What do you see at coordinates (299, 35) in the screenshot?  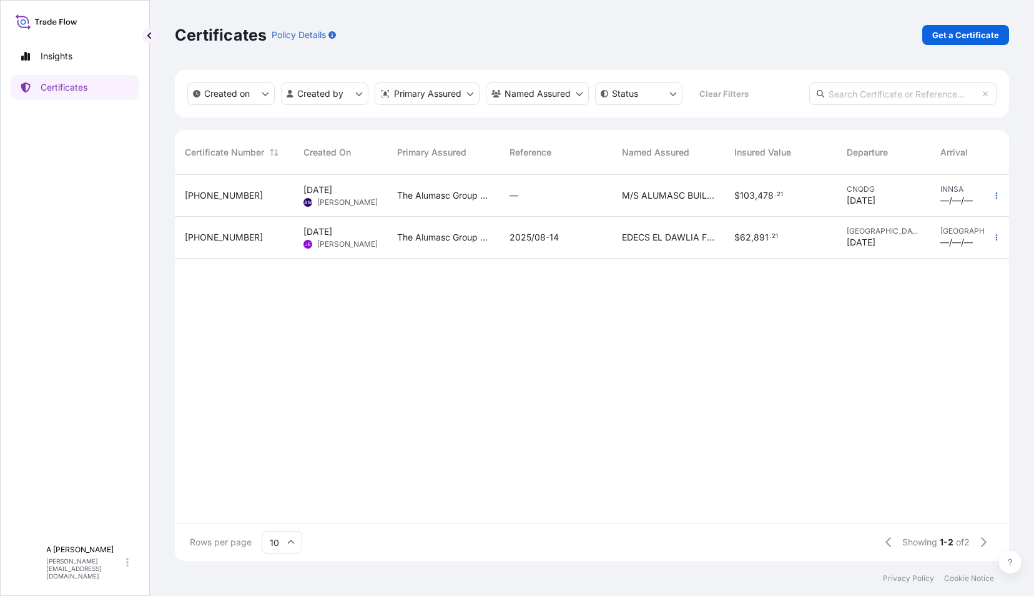 I see `p: Policy Details` at bounding box center [299, 35].